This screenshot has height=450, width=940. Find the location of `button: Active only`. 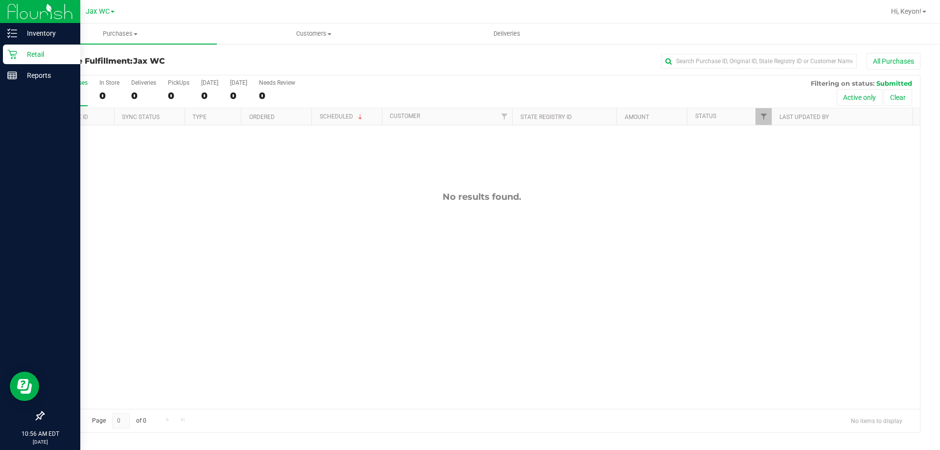

button: Active only is located at coordinates (859, 97).